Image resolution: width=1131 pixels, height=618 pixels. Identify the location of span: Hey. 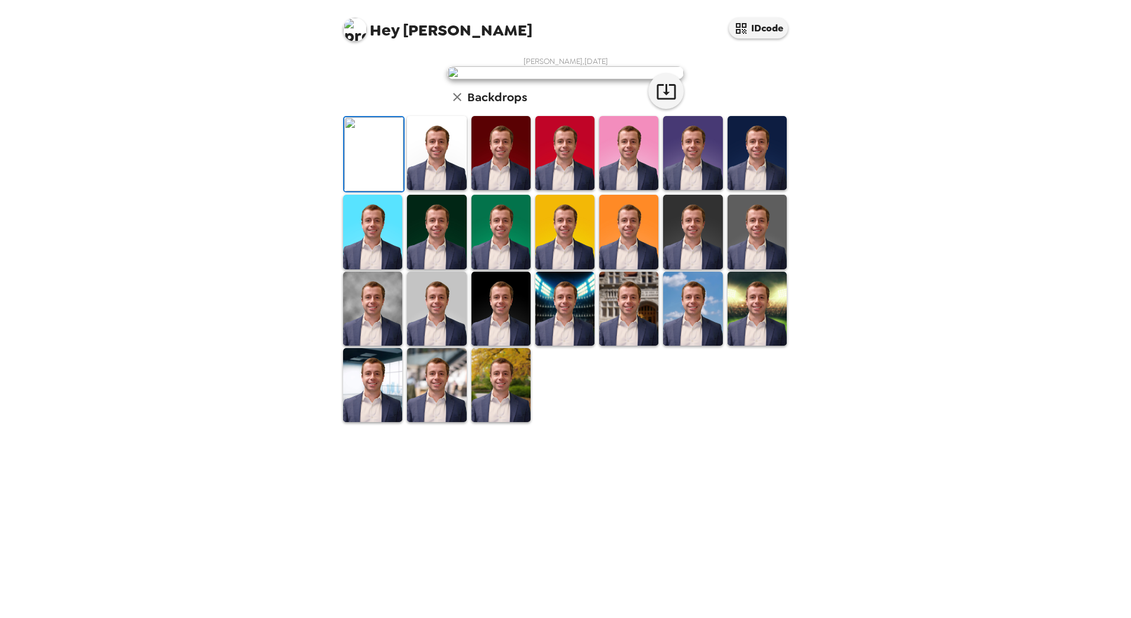
(385, 30).